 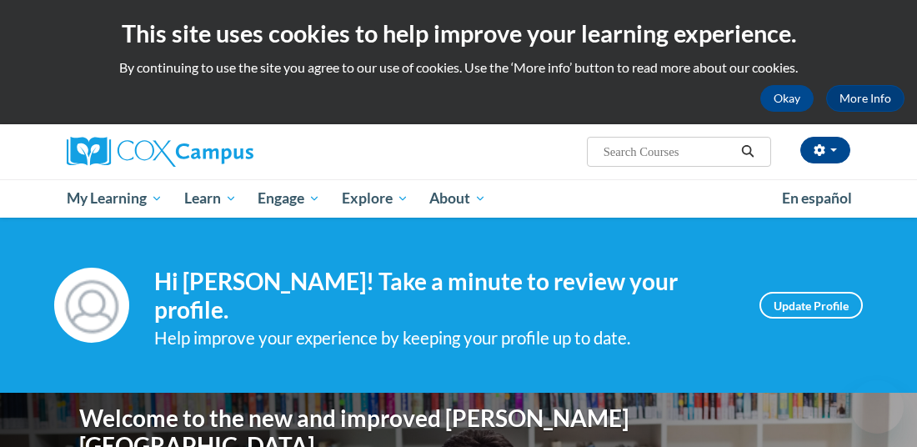 What do you see at coordinates (188, 152) in the screenshot?
I see `a: Cox Campus` at bounding box center [188, 152].